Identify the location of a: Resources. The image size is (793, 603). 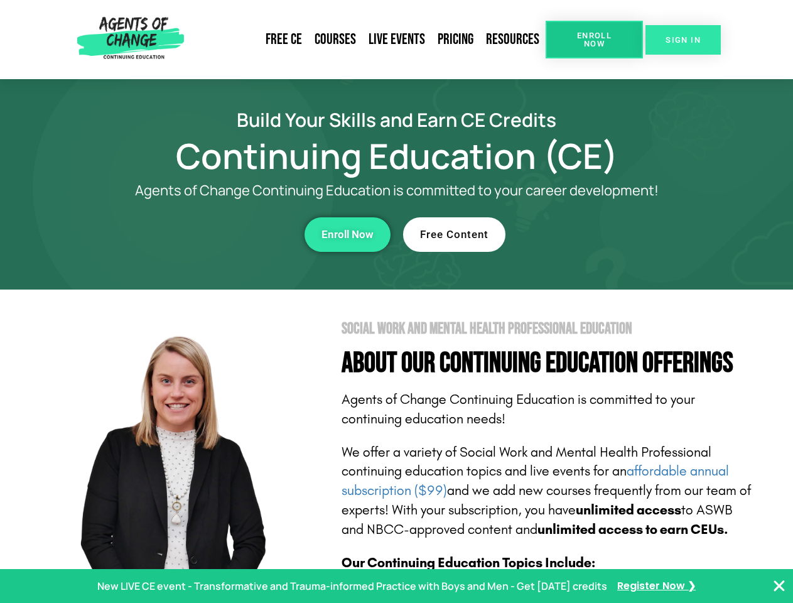
(513, 40).